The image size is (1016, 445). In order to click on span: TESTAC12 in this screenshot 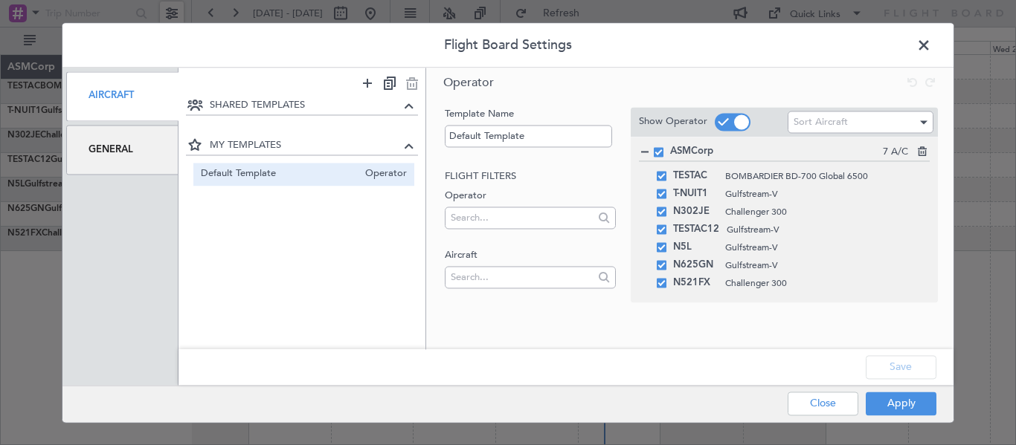, I will do `click(696, 230)`.